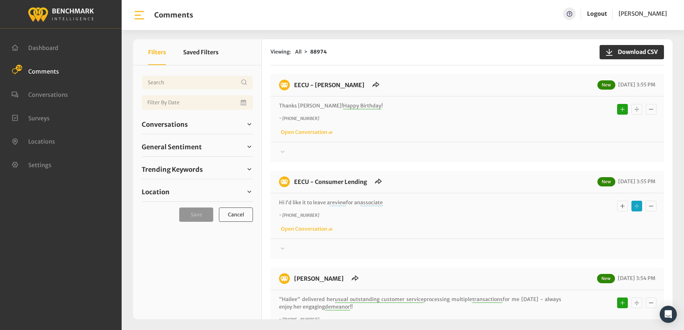 The width and height of the screenshot is (684, 330). I want to click on span: Download CSV, so click(635, 52).